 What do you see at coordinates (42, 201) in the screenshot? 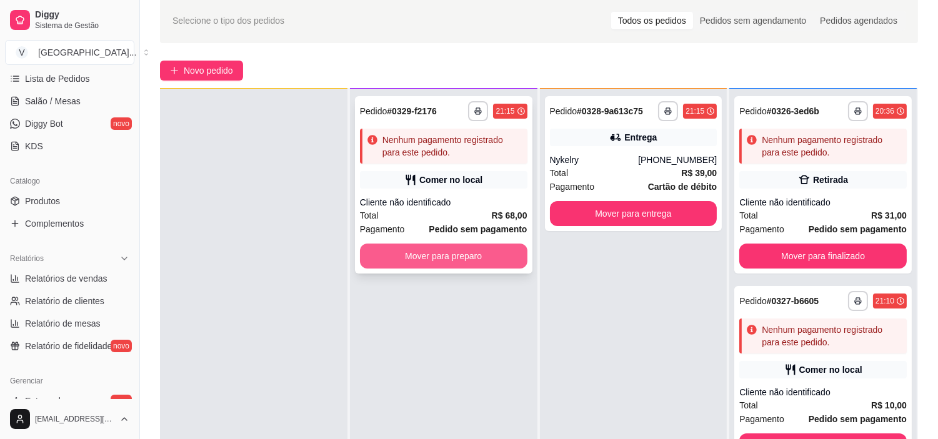
I see `span: Produtos` at bounding box center [42, 201].